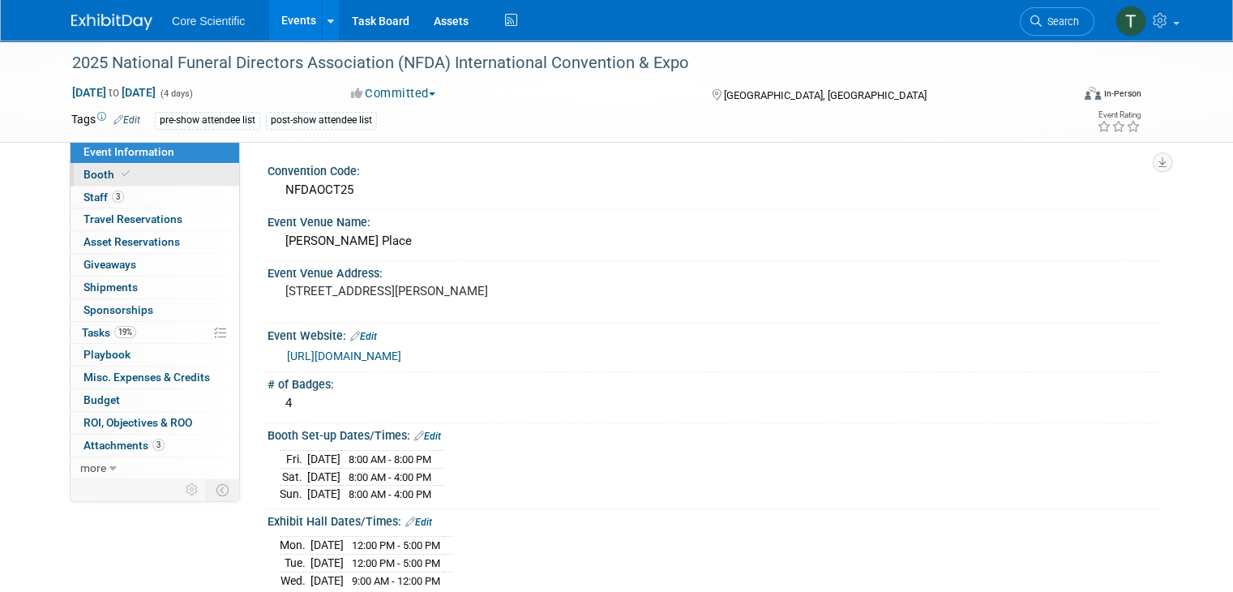 The width and height of the screenshot is (1233, 592). What do you see at coordinates (109, 332) in the screenshot?
I see `span: Tasks` at bounding box center [109, 332].